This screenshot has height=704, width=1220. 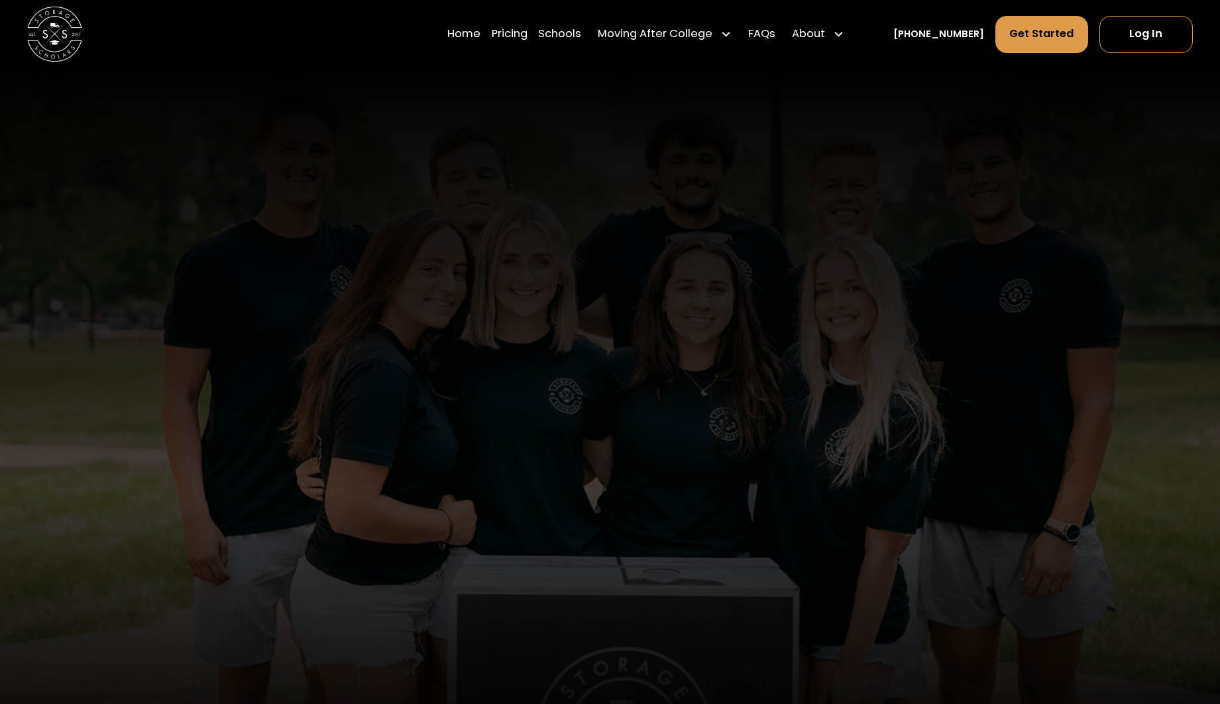 I want to click on a: Schools, so click(x=559, y=34).